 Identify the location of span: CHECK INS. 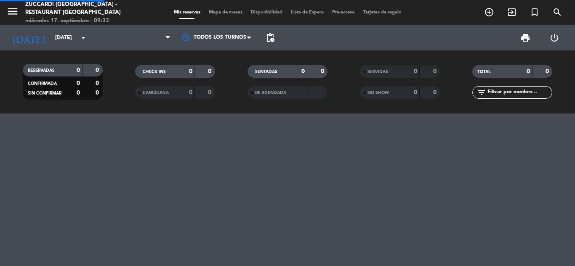
(154, 72).